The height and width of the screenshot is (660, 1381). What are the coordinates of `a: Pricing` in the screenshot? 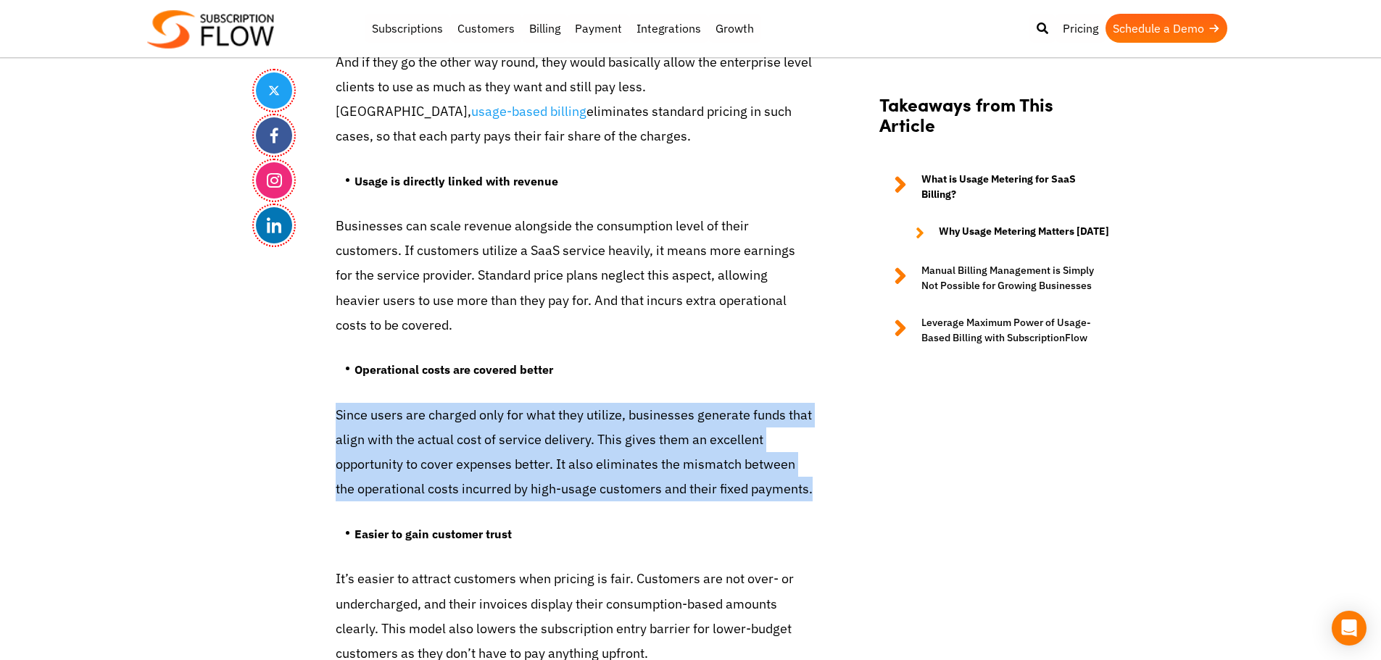 It's located at (1080, 28).